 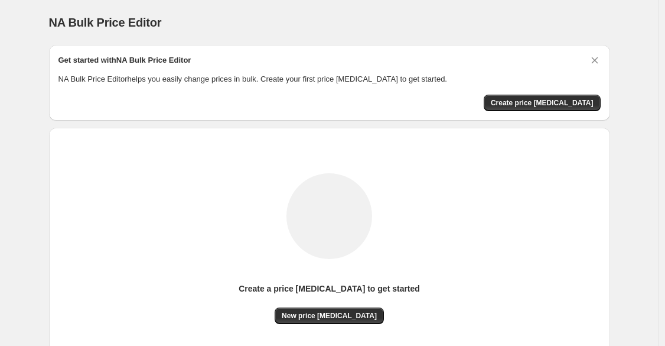 What do you see at coordinates (542, 103) in the screenshot?
I see `button: Create price change job` at bounding box center [542, 103].